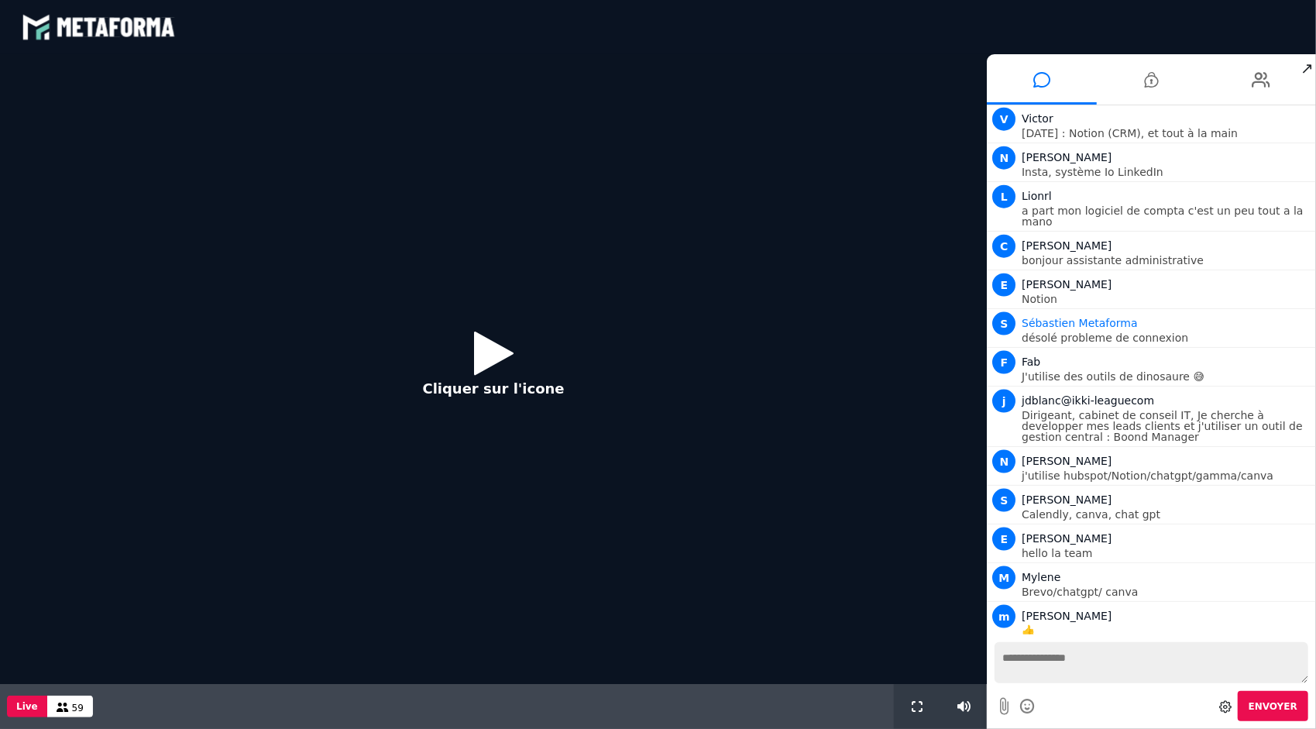 The image size is (1316, 729). What do you see at coordinates (1166, 514) in the screenshot?
I see `p: Calendly, canva, chat gpt` at bounding box center [1166, 514].